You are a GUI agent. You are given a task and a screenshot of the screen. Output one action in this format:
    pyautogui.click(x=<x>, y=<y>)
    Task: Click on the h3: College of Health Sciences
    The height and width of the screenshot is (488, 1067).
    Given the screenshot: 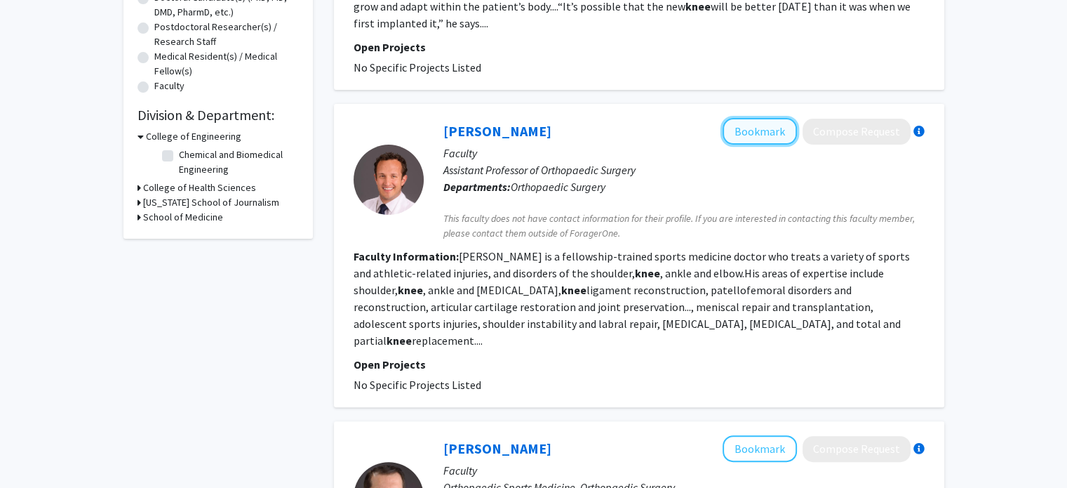 What is the action you would take?
    pyautogui.click(x=199, y=187)
    